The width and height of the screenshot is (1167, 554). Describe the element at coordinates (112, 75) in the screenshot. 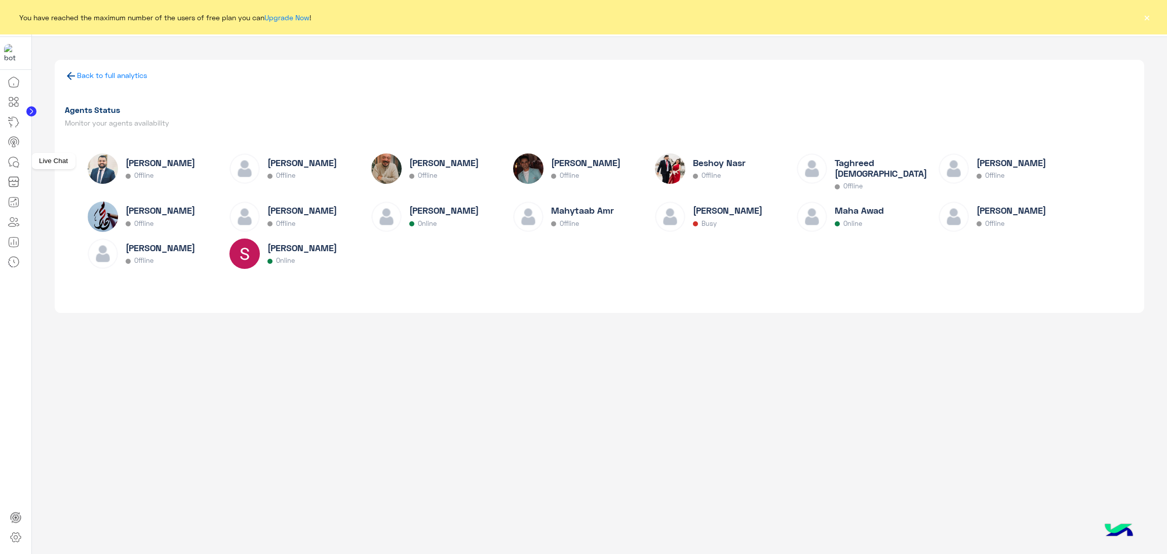

I see `a: Back to full analytics` at that location.